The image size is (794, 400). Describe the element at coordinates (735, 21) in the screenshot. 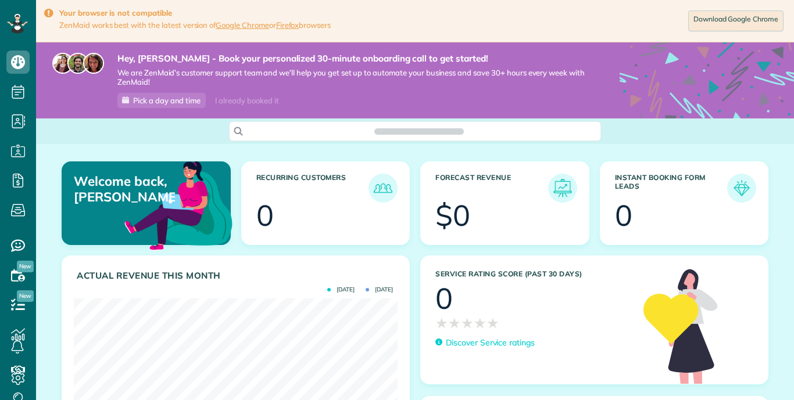

I see `a: Download Google Chrome` at that location.